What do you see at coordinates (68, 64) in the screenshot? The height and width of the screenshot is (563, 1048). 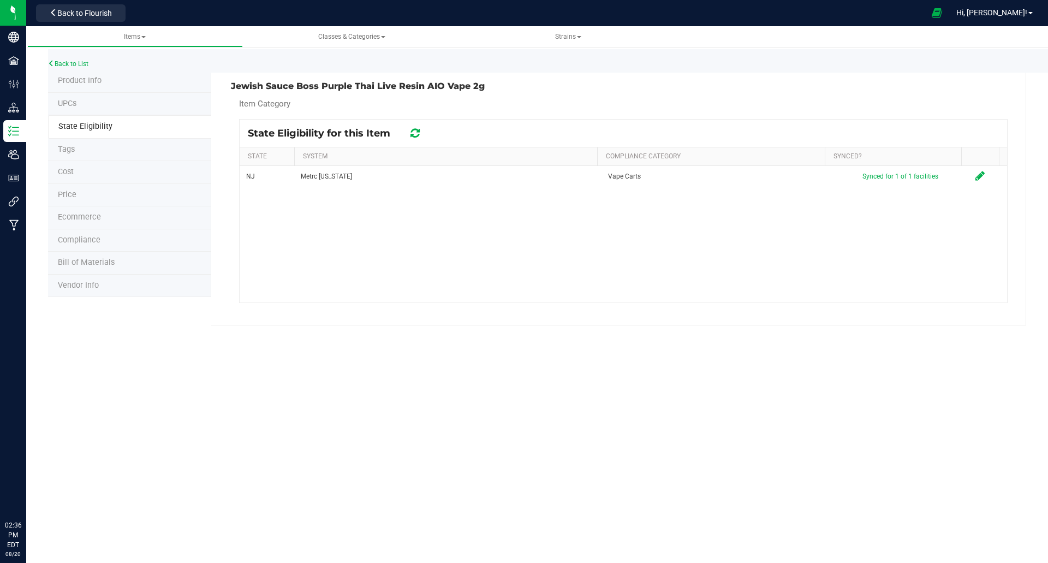 I see `a: Back to List` at bounding box center [68, 64].